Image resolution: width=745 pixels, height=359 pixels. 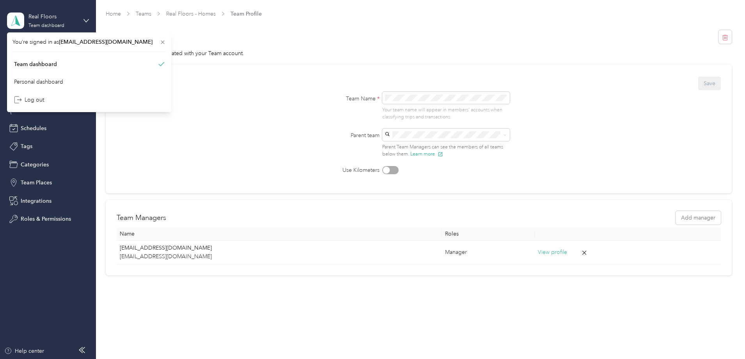 What do you see at coordinates (488, 252) in the screenshot?
I see `div: Manager` at bounding box center [488, 252].